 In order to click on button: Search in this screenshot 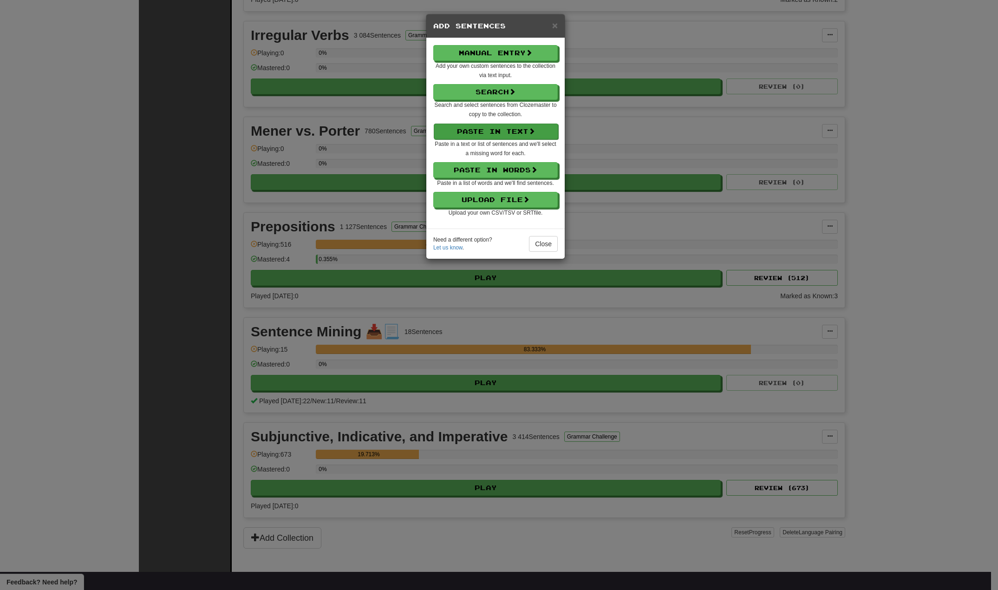, I will do `click(496, 92)`.